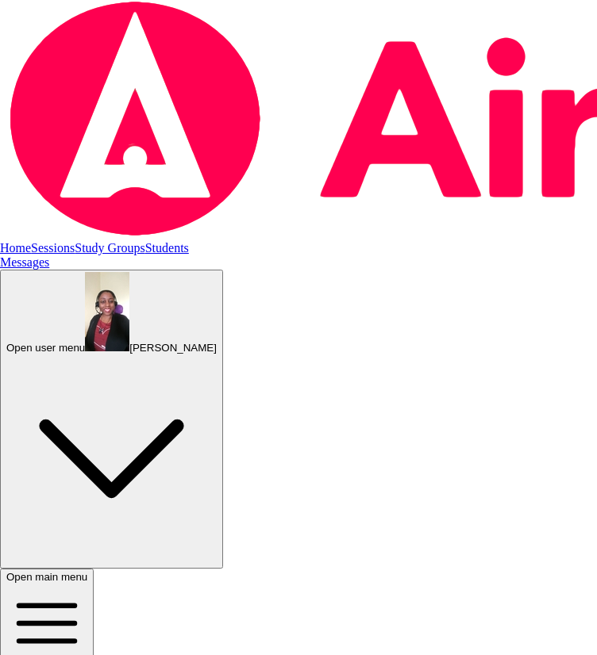 This screenshot has width=597, height=655. I want to click on a: Students, so click(167, 248).